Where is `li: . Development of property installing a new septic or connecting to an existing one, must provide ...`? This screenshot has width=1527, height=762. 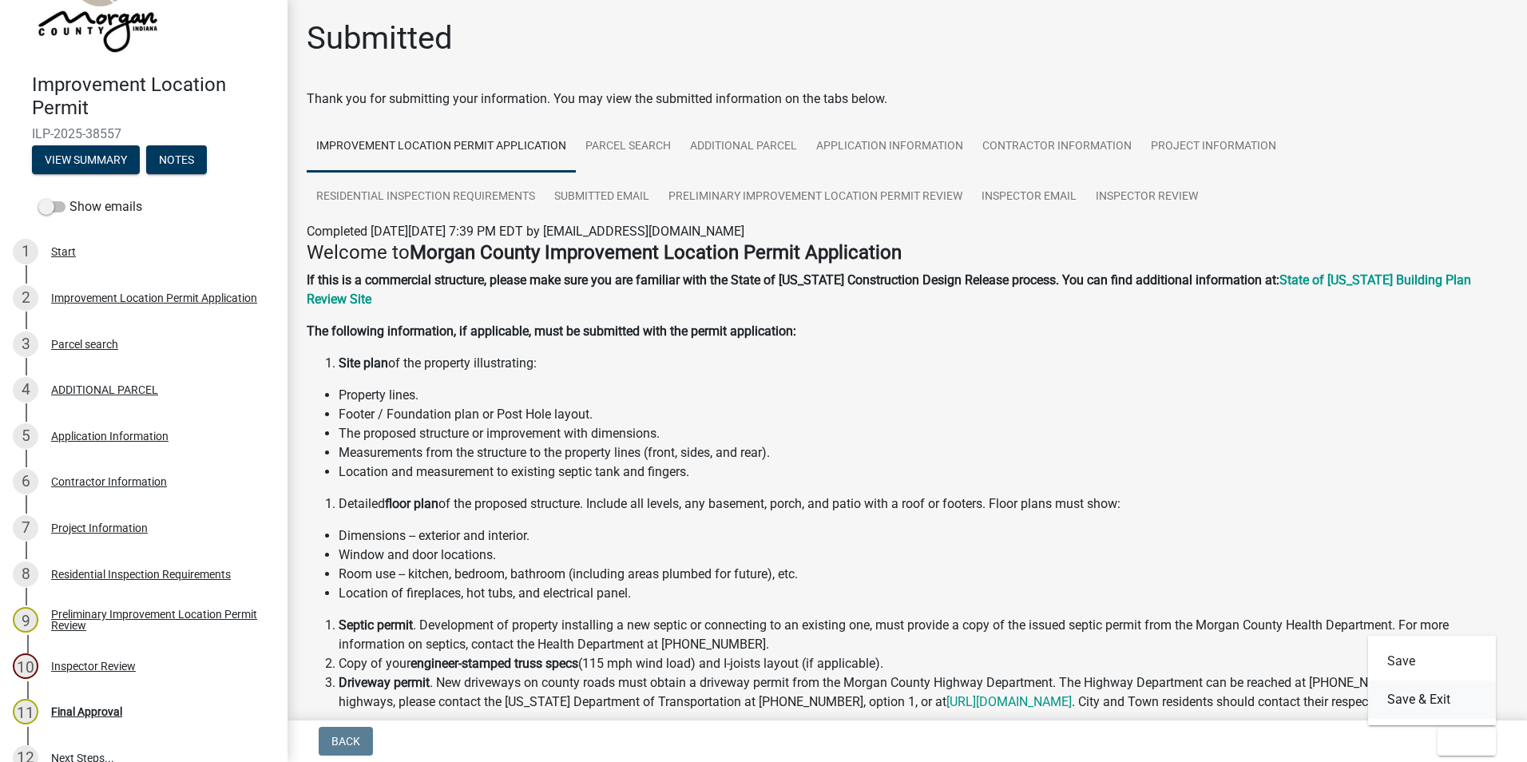 li: . Development of property installing a new septic or connecting to an existing one, must provide ... is located at coordinates (923, 635).